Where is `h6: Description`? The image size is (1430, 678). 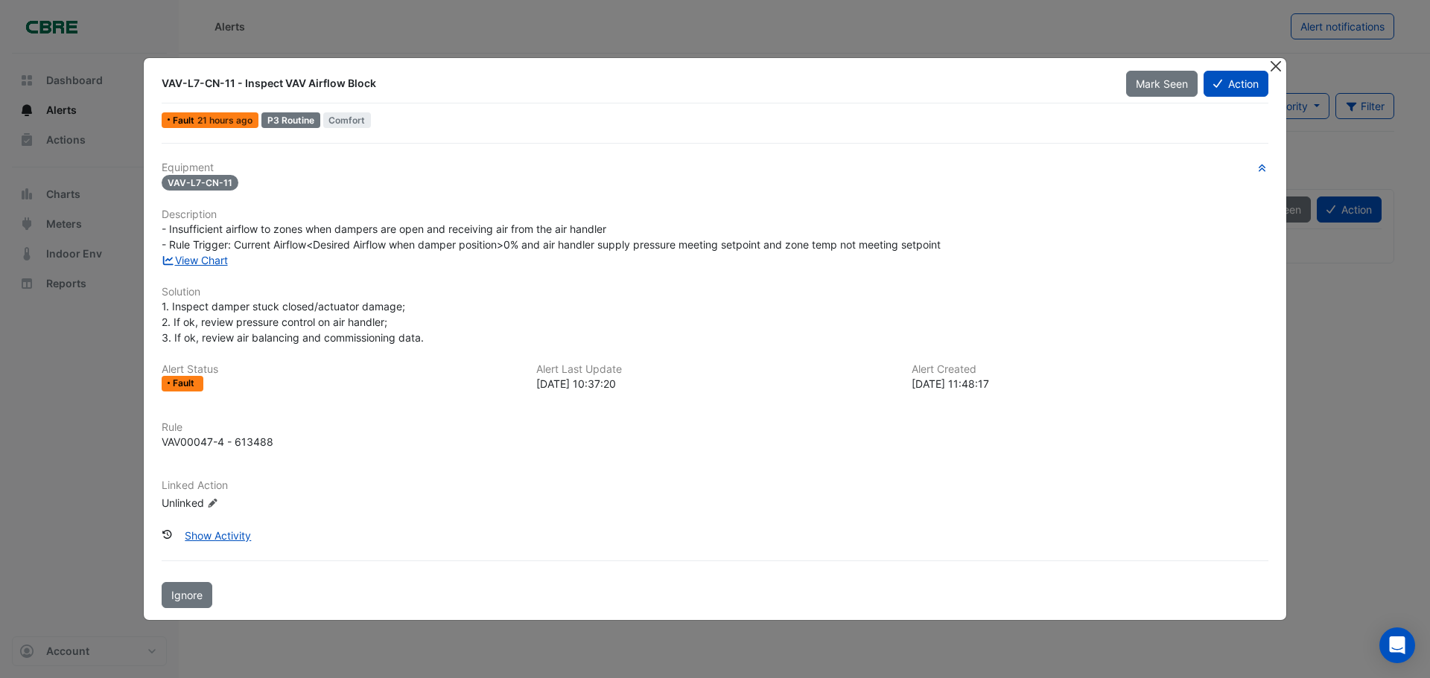 h6: Description is located at coordinates (715, 214).